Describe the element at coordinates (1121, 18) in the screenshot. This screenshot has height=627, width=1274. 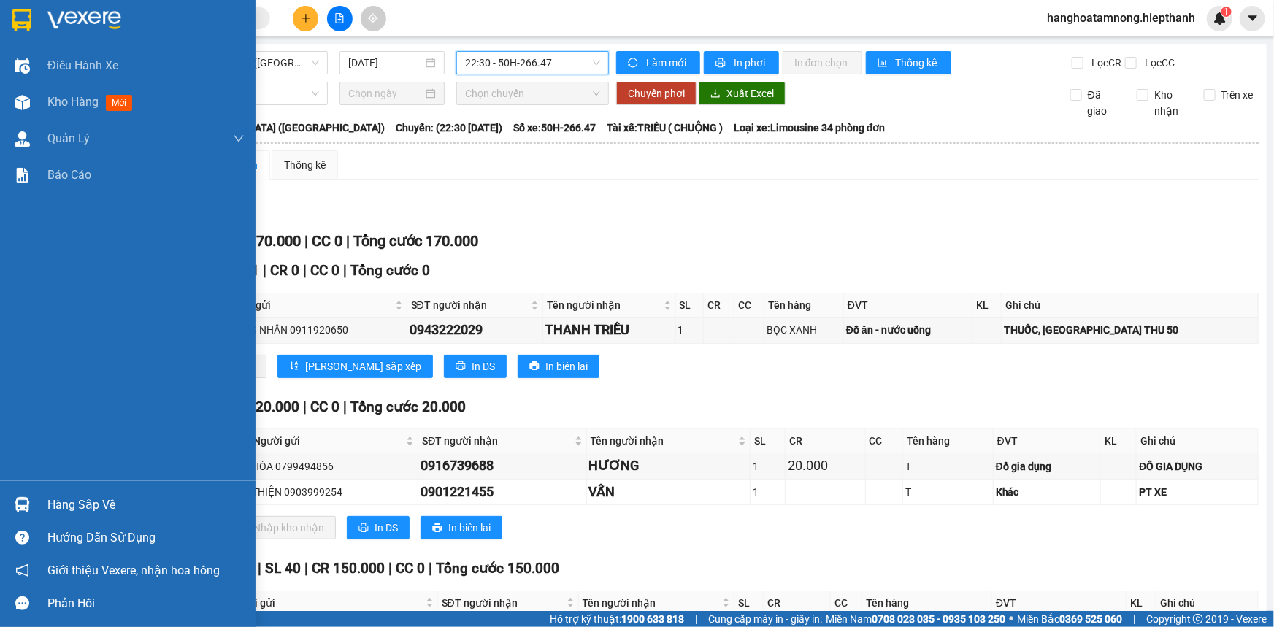
I see `span: hanghoatamnong.hiepthanh` at that location.